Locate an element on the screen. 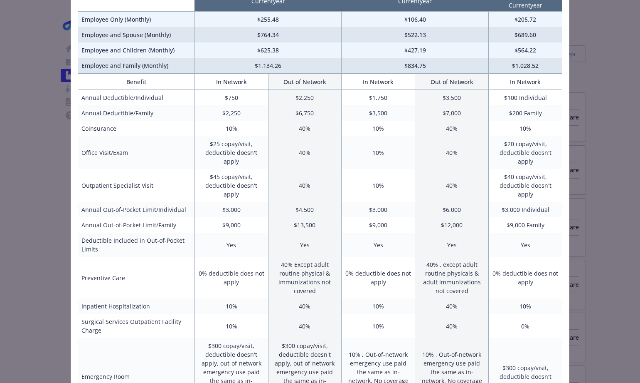 This screenshot has height=383, width=640. td: $255.48 is located at coordinates (268, 20).